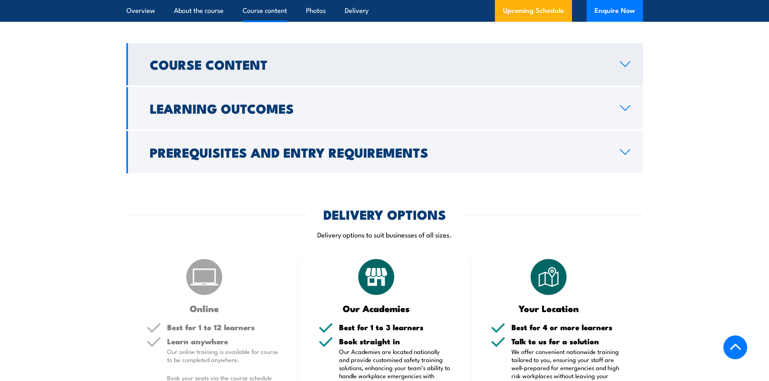 This screenshot has width=769, height=381. What do you see at coordinates (223, 341) in the screenshot?
I see `h5: Learn anywhere` at bounding box center [223, 341].